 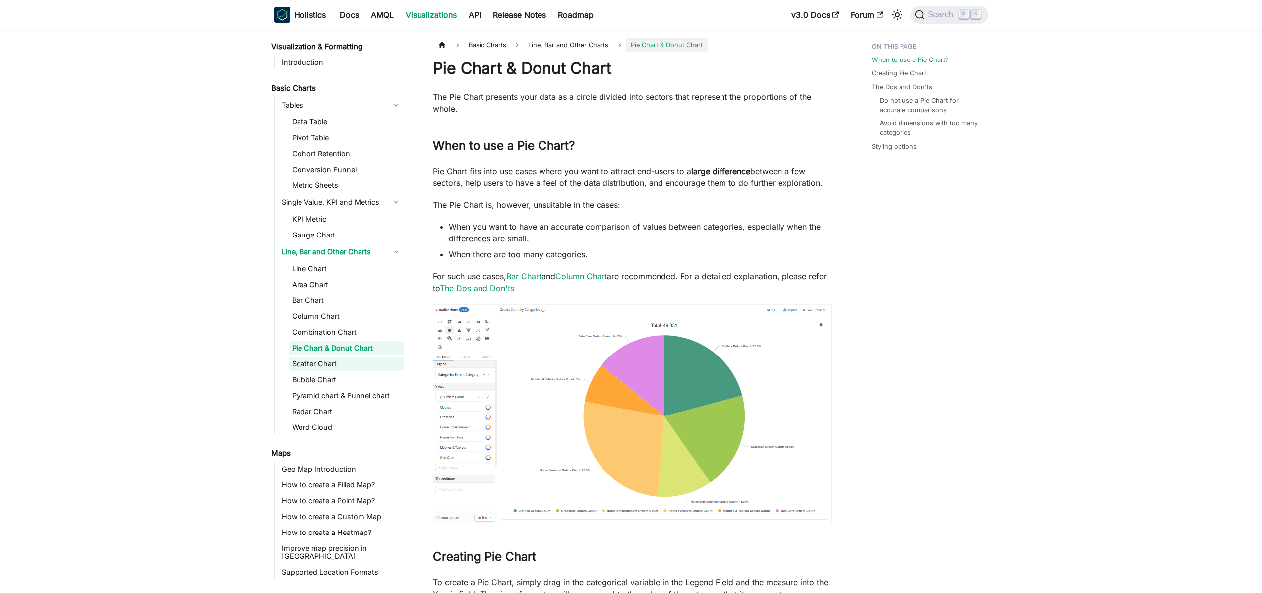 I want to click on a: Basic Charts, so click(x=336, y=88).